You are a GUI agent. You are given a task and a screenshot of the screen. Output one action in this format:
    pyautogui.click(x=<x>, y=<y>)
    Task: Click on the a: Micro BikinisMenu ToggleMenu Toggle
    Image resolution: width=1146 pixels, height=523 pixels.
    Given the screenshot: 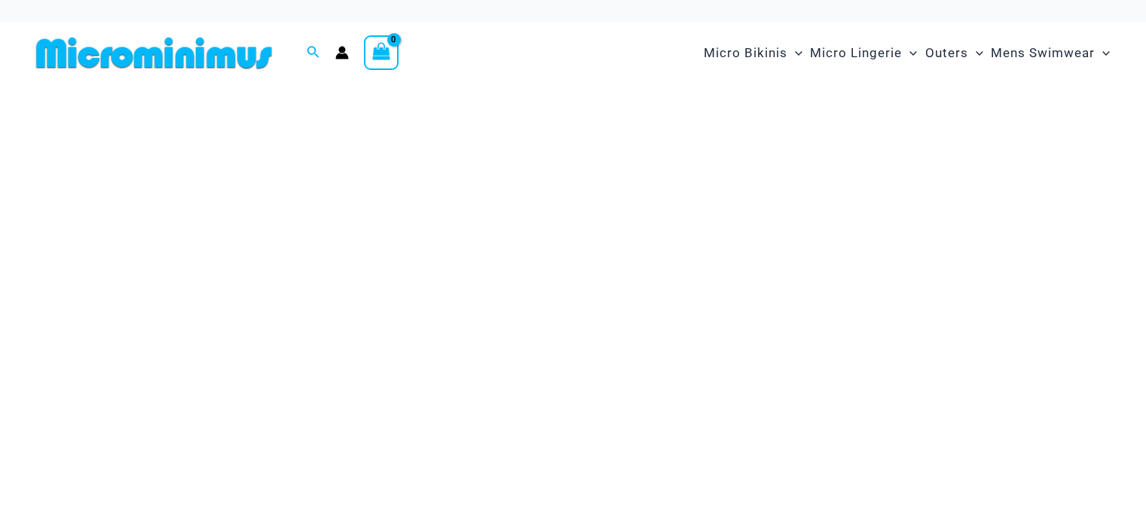 What is the action you would take?
    pyautogui.click(x=752, y=53)
    